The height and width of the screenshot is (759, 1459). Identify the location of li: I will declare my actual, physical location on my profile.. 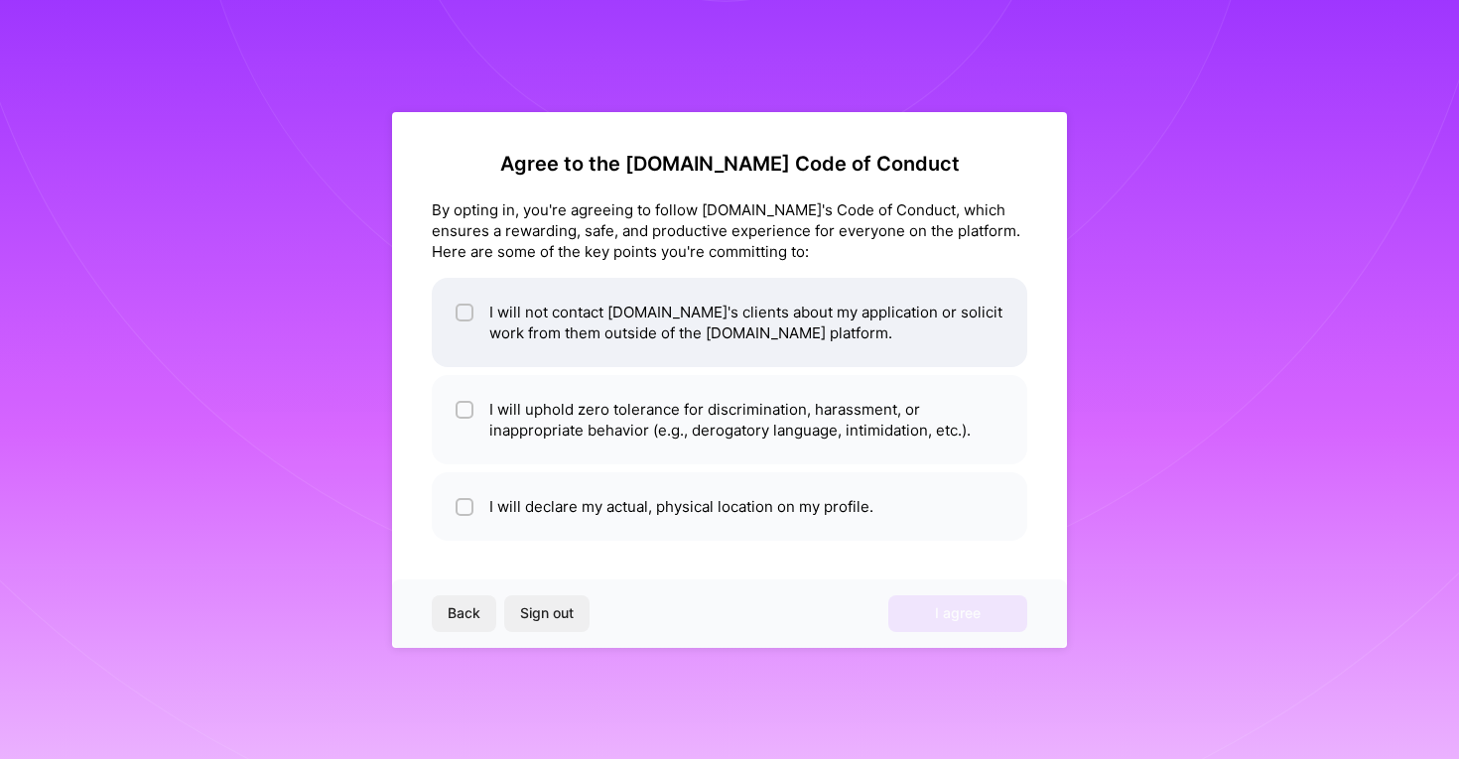
(729, 506).